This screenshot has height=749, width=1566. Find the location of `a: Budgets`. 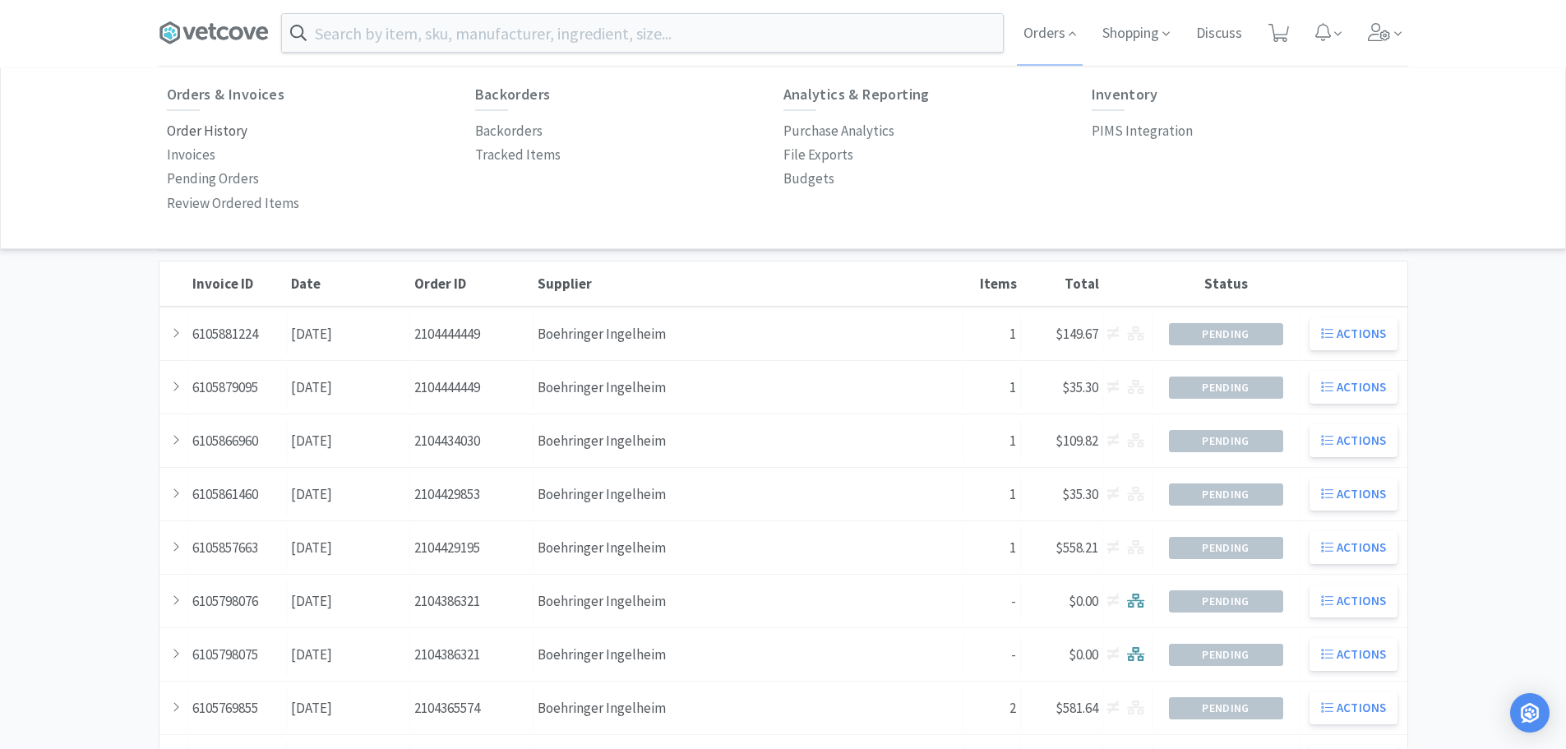

a: Budgets is located at coordinates (809, 178).